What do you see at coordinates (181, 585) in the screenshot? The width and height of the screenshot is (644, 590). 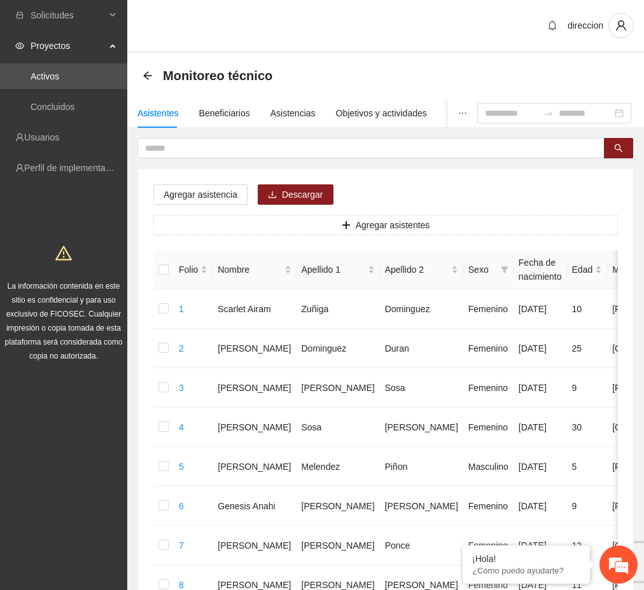 I see `a: 8` at bounding box center [181, 585].